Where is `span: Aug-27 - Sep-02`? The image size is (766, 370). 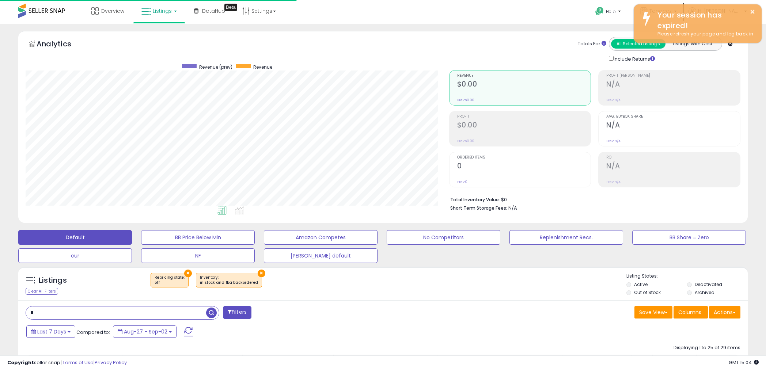
span: Aug-27 - Sep-02 is located at coordinates (145, 332).